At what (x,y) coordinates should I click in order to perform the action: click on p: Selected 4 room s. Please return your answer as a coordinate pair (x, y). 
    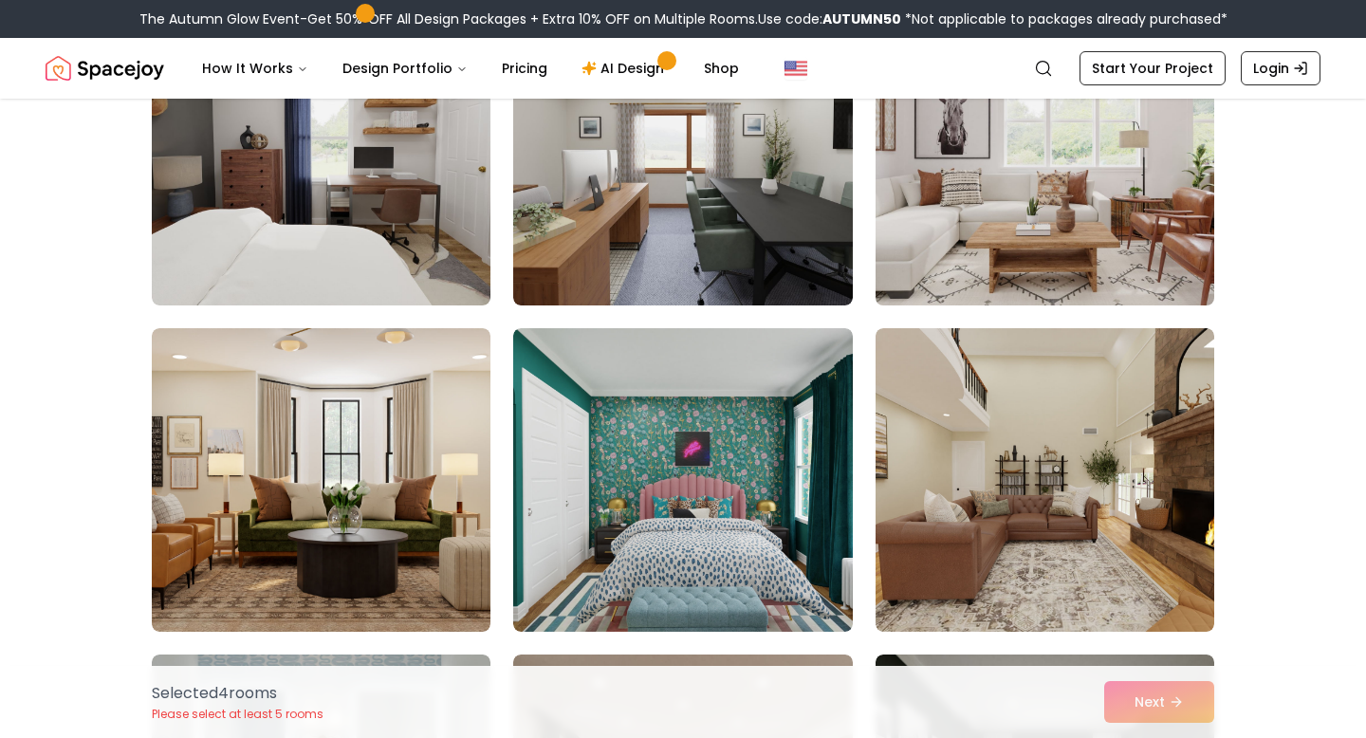
    Looking at the image, I should click on (237, 693).